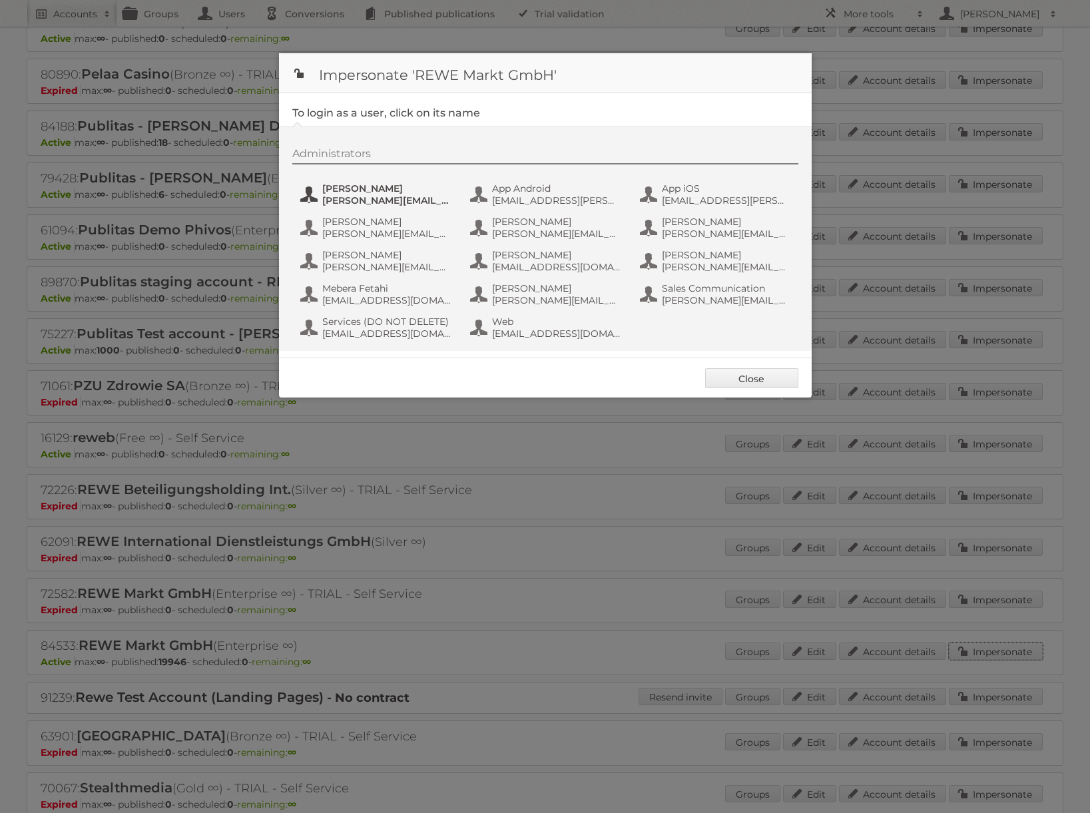 The image size is (1090, 813). What do you see at coordinates (386, 113) in the screenshot?
I see `legend: To login as a user, click on its name` at bounding box center [386, 113].